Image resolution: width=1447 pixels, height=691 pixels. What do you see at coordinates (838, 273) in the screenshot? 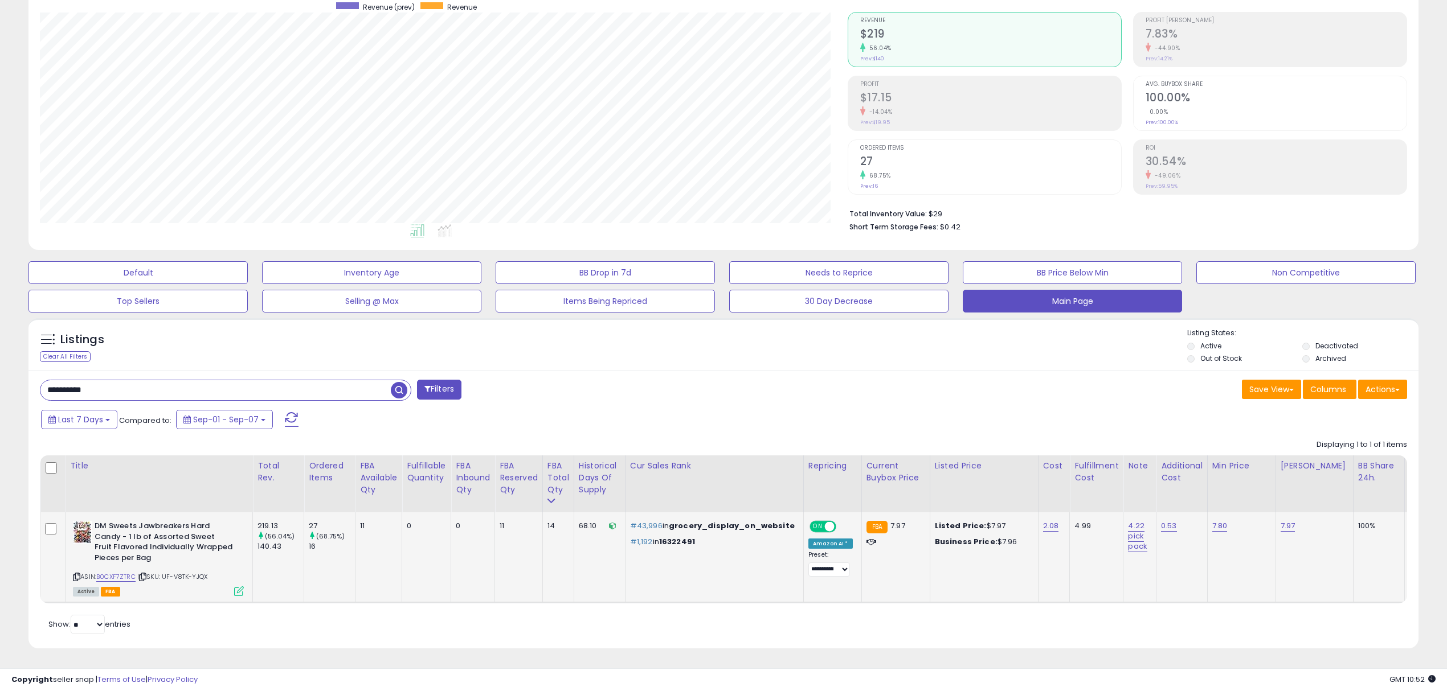
I see `button: Needs to Reprice` at bounding box center [838, 273].